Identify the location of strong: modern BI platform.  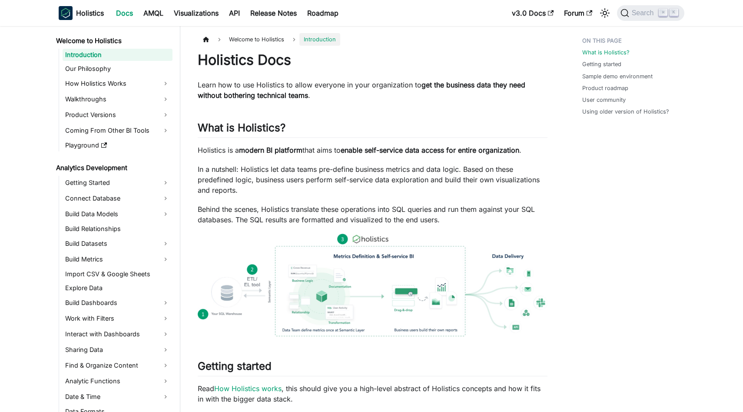
(271, 150).